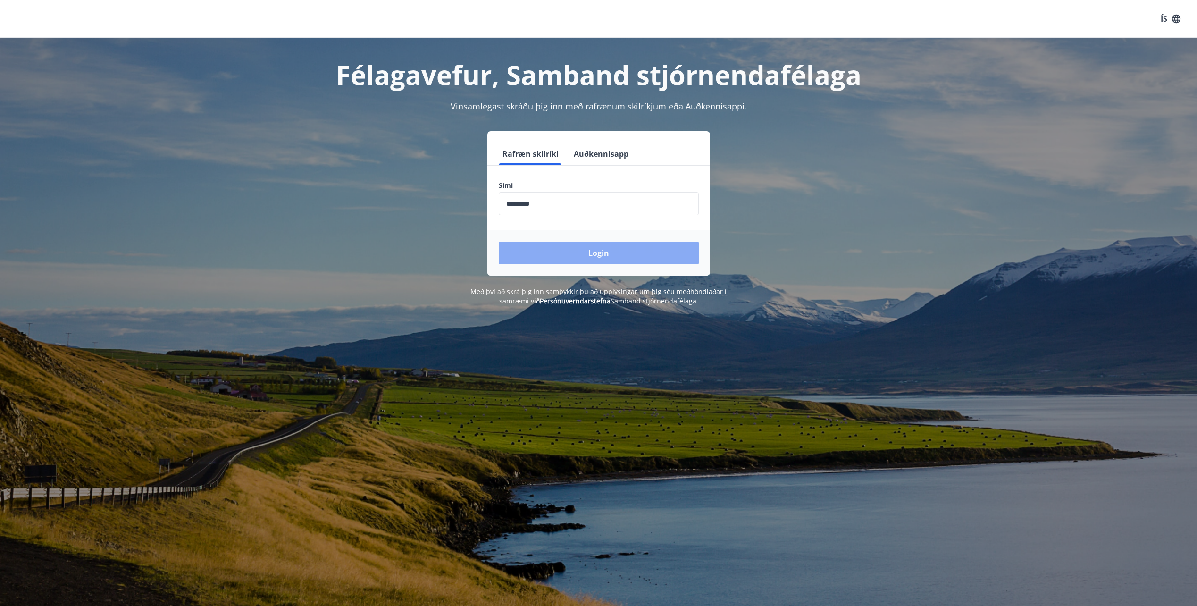  What do you see at coordinates (1170, 19) in the screenshot?
I see `button: ÍS` at bounding box center [1170, 19].